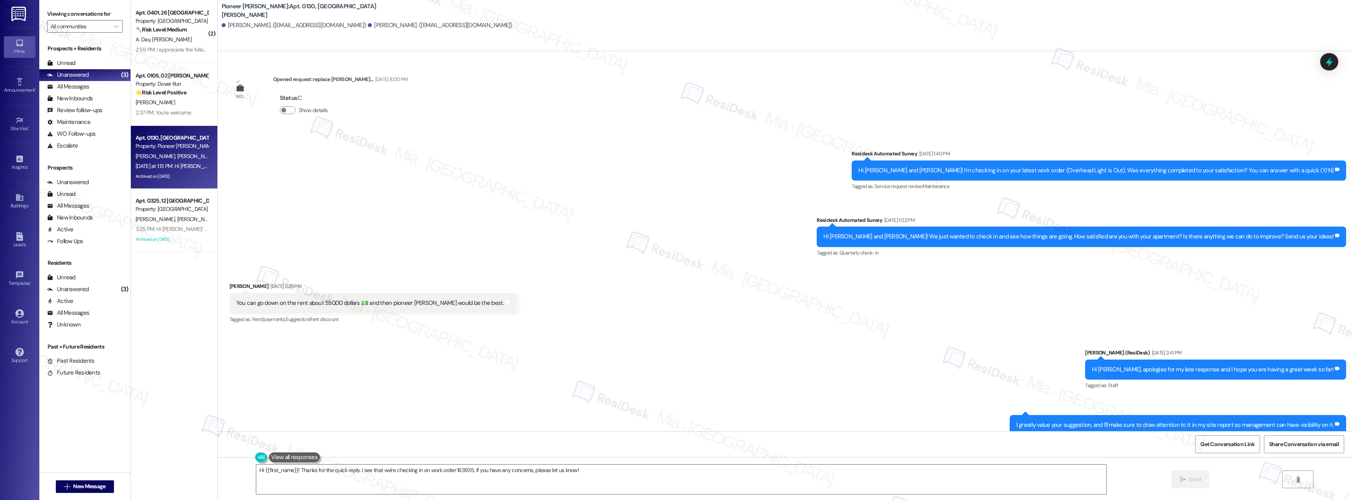 This screenshot has width=1352, height=500. I want to click on span: Suggestion ,, so click(297, 319).